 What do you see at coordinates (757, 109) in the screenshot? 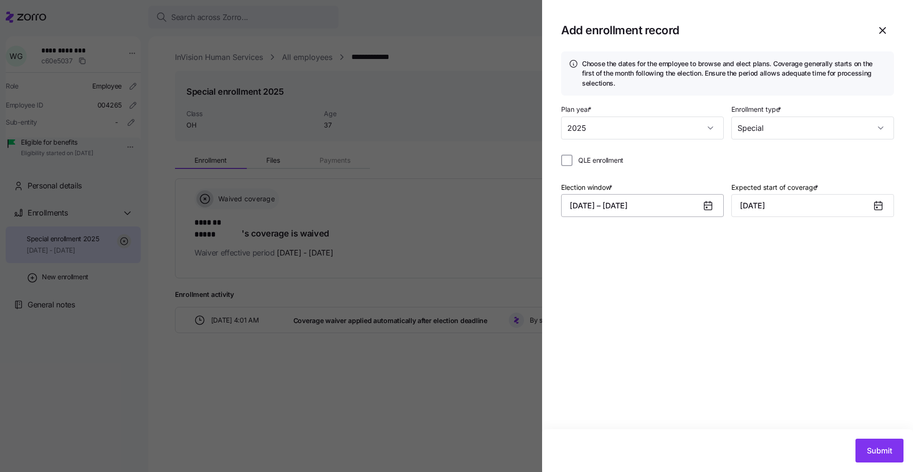
I see `label: Enrollment type` at bounding box center [757, 109].